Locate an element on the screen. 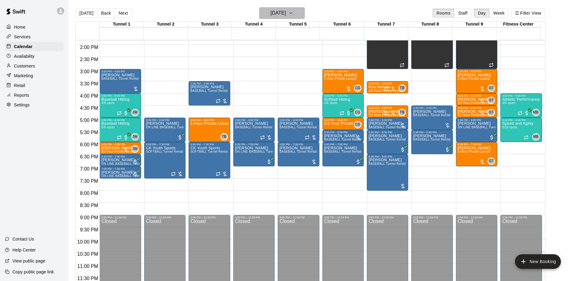 The height and width of the screenshot is (281, 577). div: 5:00 PM – 5:30 PM: 1/2 Hour Private Lesson is located at coordinates (343, 124).